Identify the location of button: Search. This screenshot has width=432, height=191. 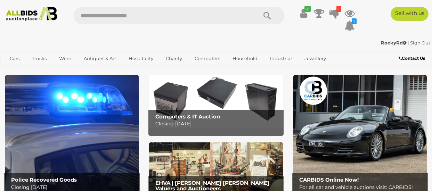
(268, 16).